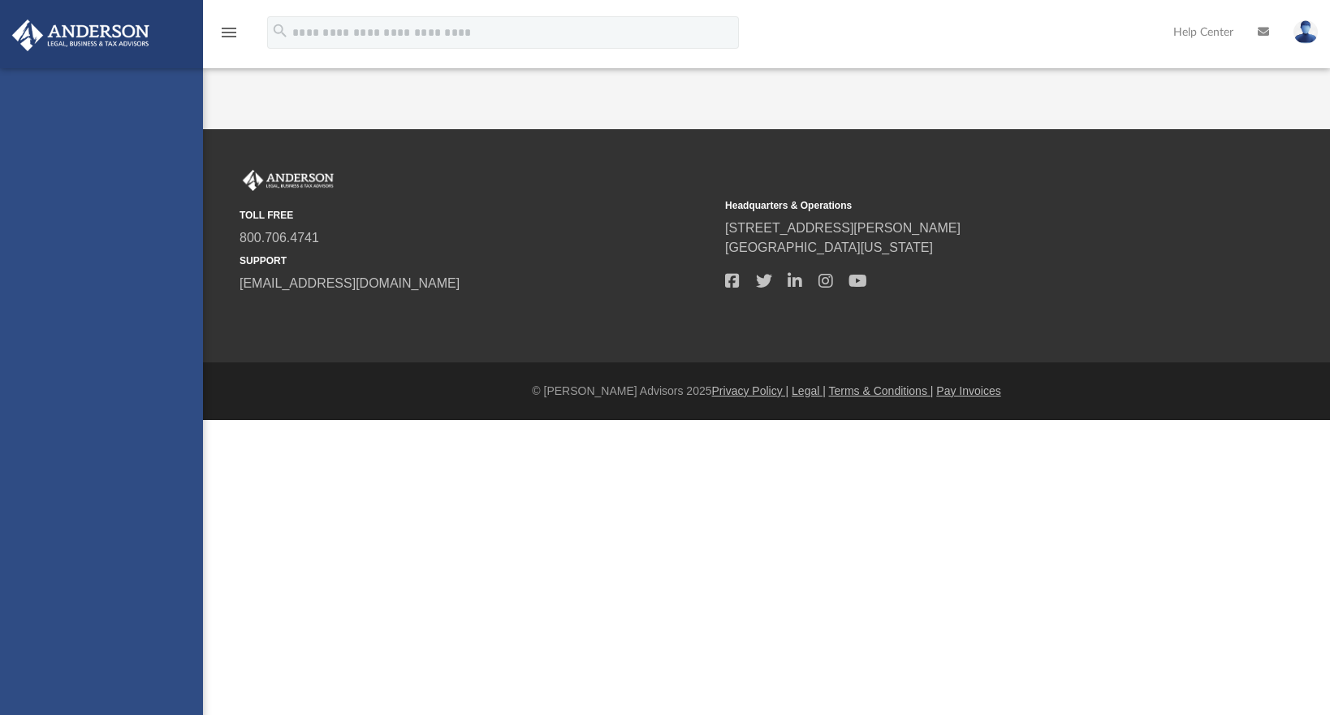 The width and height of the screenshot is (1330, 715). Describe the element at coordinates (750, 391) in the screenshot. I see `a: Privacy Policy |` at that location.